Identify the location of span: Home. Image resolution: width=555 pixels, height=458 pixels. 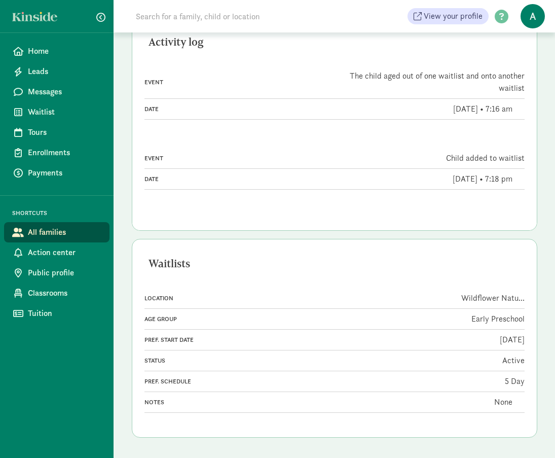
(64, 51).